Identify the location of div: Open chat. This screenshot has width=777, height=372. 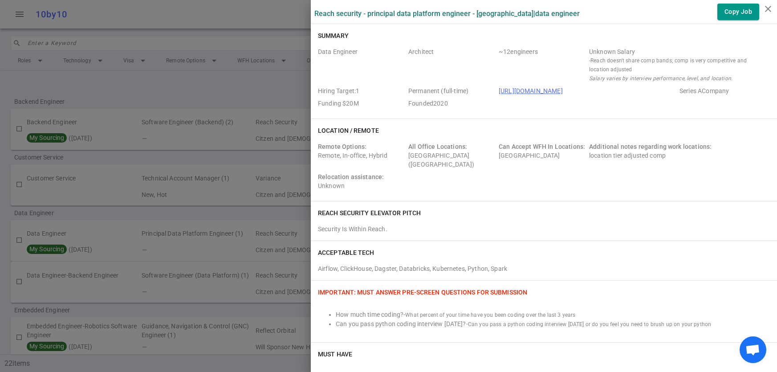
(753, 349).